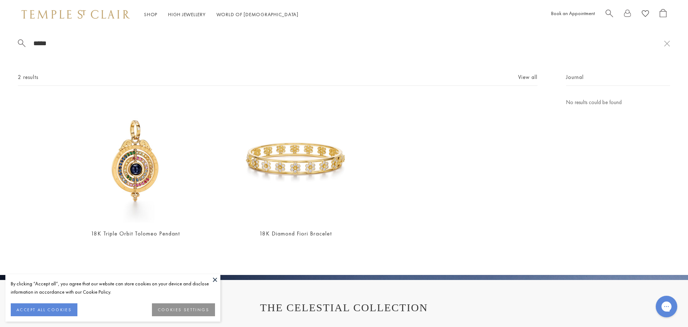 This screenshot has height=327, width=688. What do you see at coordinates (14, 13) in the screenshot?
I see `button: Gorgias live chat` at bounding box center [14, 13].